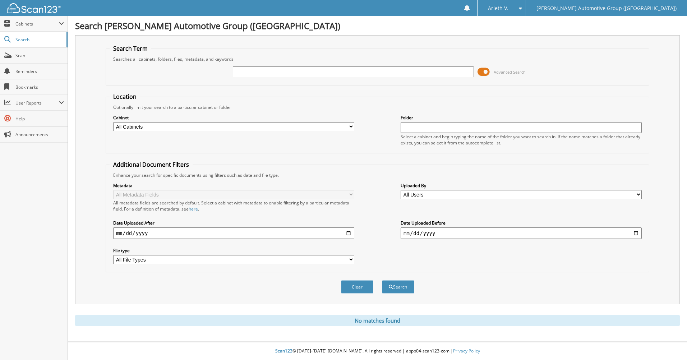  Describe the element at coordinates (521, 140) in the screenshot. I see `div: Select a cabinet and begin typing the name of the folder you want to search in. If the name match...` at that location.